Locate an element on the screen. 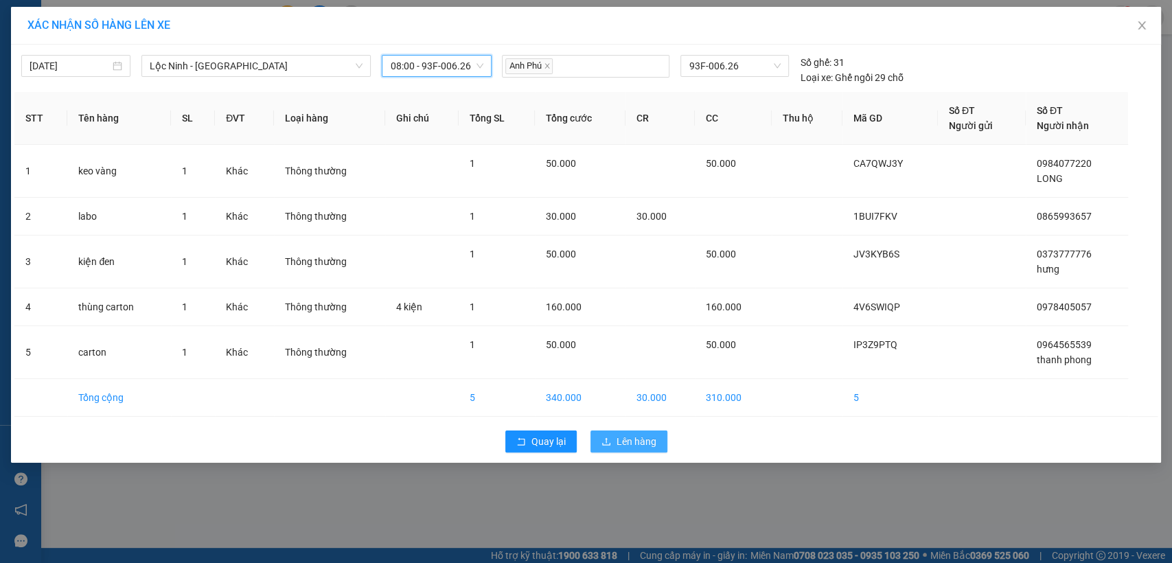 This screenshot has height=563, width=1172. span: Anh Phú is located at coordinates (528, 66).